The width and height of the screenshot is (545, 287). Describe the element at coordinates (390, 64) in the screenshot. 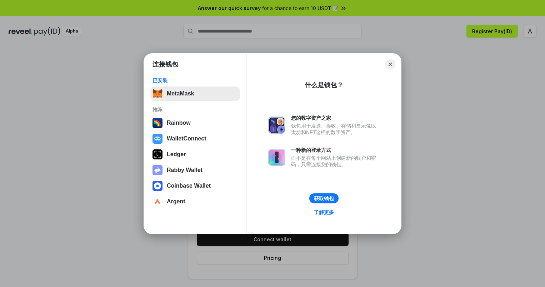

I see `button: Close` at that location.